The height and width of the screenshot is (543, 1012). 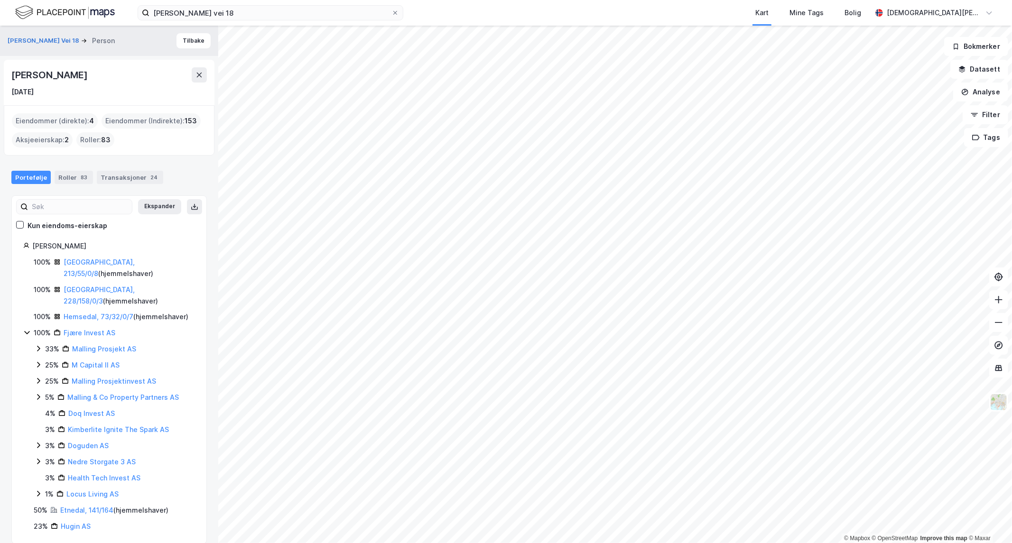 What do you see at coordinates (123, 397) in the screenshot?
I see `a: Malling & Co Property Partners AS` at bounding box center [123, 397].